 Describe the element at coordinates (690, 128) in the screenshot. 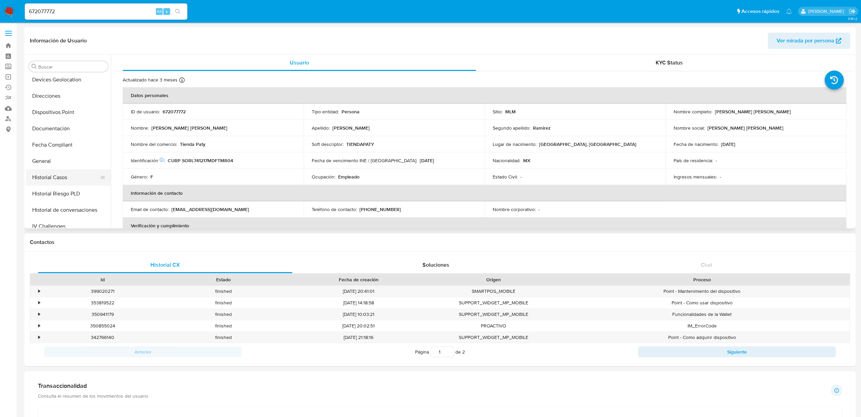

I see `p: Nombre social :` at that location.